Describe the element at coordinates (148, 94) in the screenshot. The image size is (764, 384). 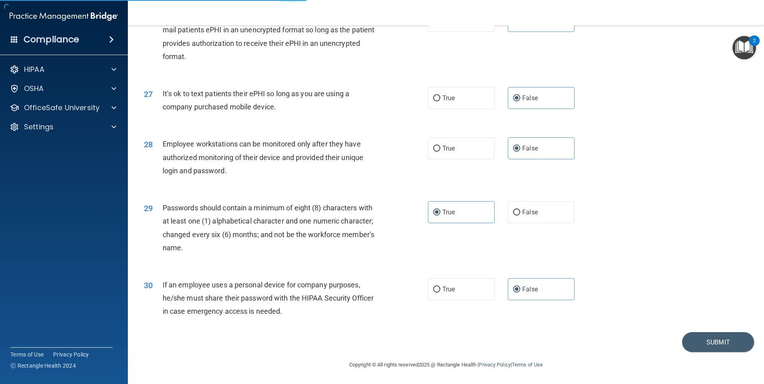
I see `span: 27` at that location.